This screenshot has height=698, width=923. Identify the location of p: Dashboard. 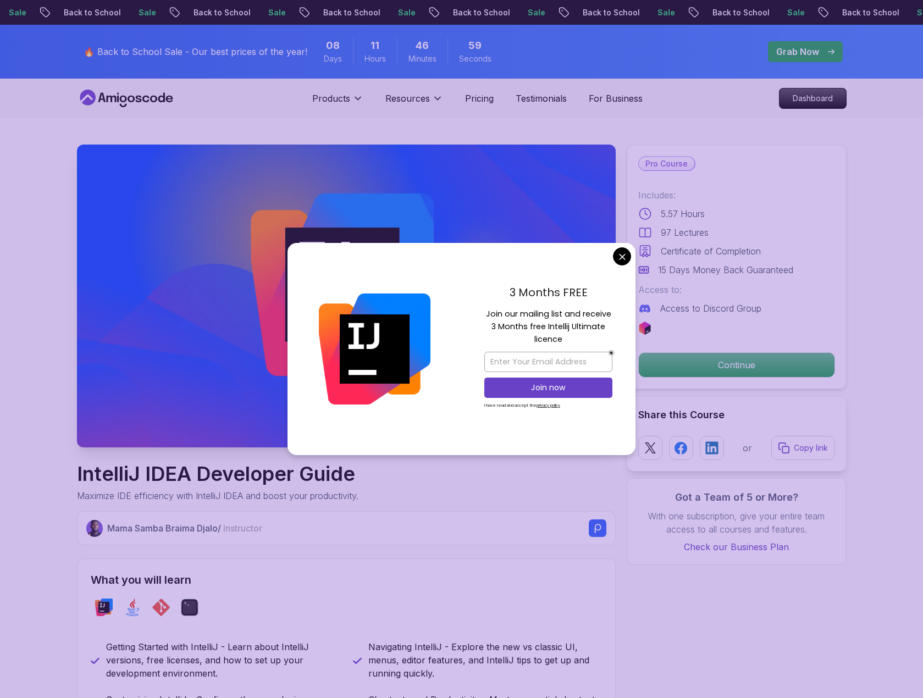
(813, 98).